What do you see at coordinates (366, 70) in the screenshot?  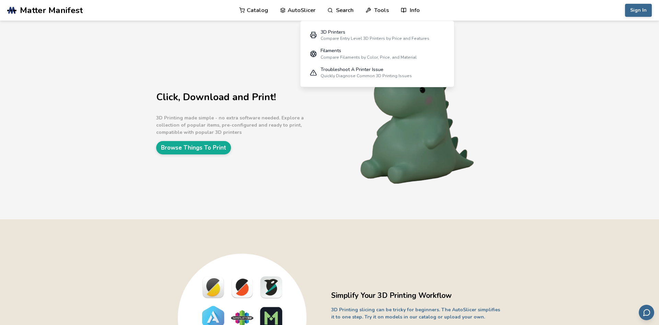 I see `div: Troubleshoot A Printer Issue` at bounding box center [366, 70].